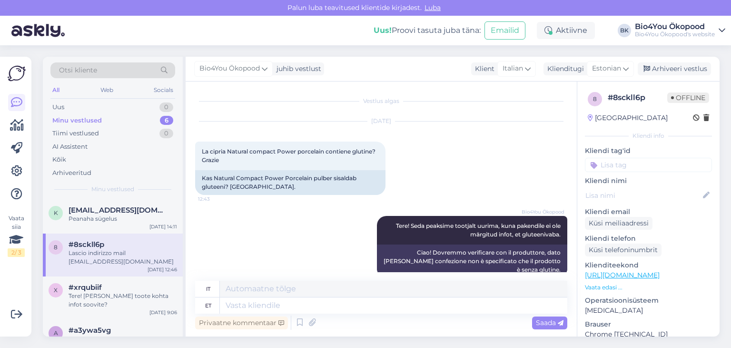 The width and height of the screenshot is (731, 348). What do you see at coordinates (688, 98) in the screenshot?
I see `span: Offline` at bounding box center [688, 98].